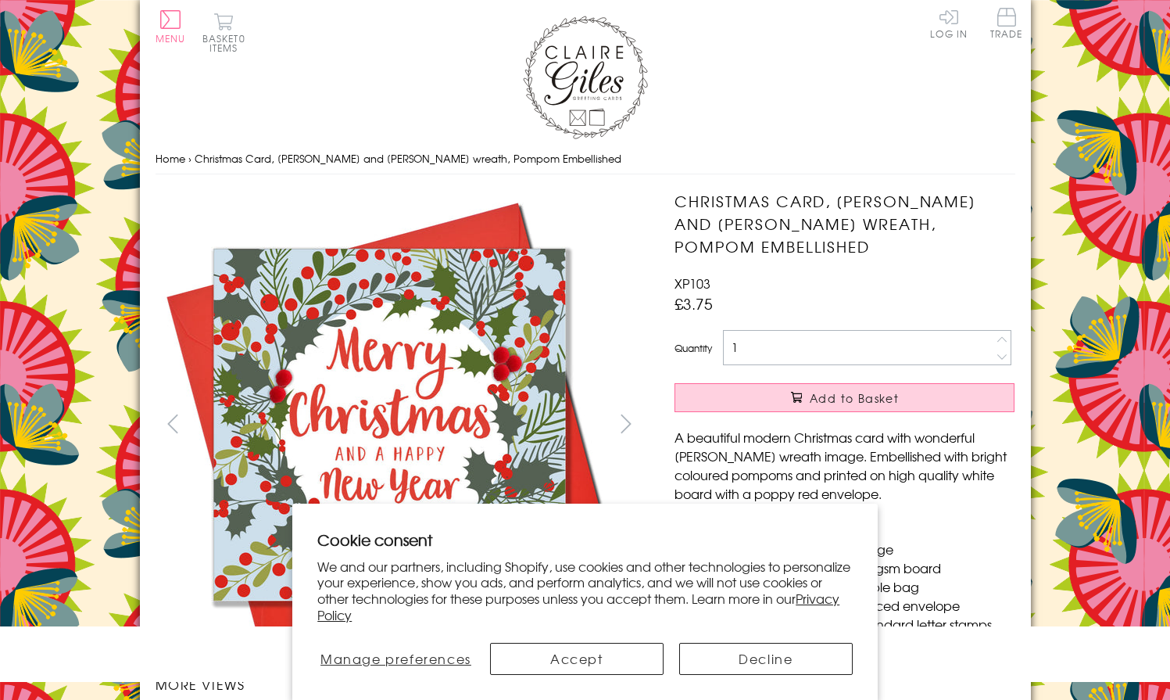  What do you see at coordinates (693, 283) in the screenshot?
I see `span: XP103` at bounding box center [693, 283].